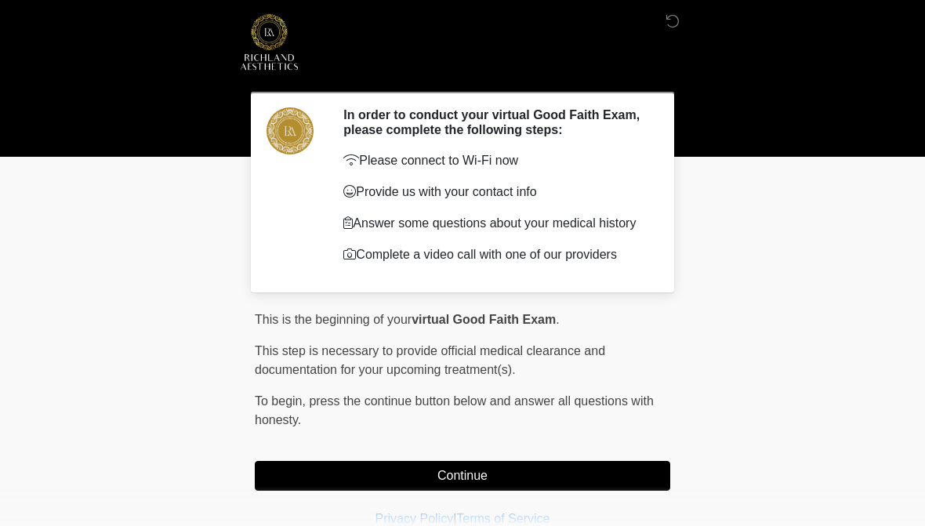 This screenshot has width=925, height=526. Describe the element at coordinates (495, 161) in the screenshot. I see `p: Please connect to Wi-Fi now` at that location.